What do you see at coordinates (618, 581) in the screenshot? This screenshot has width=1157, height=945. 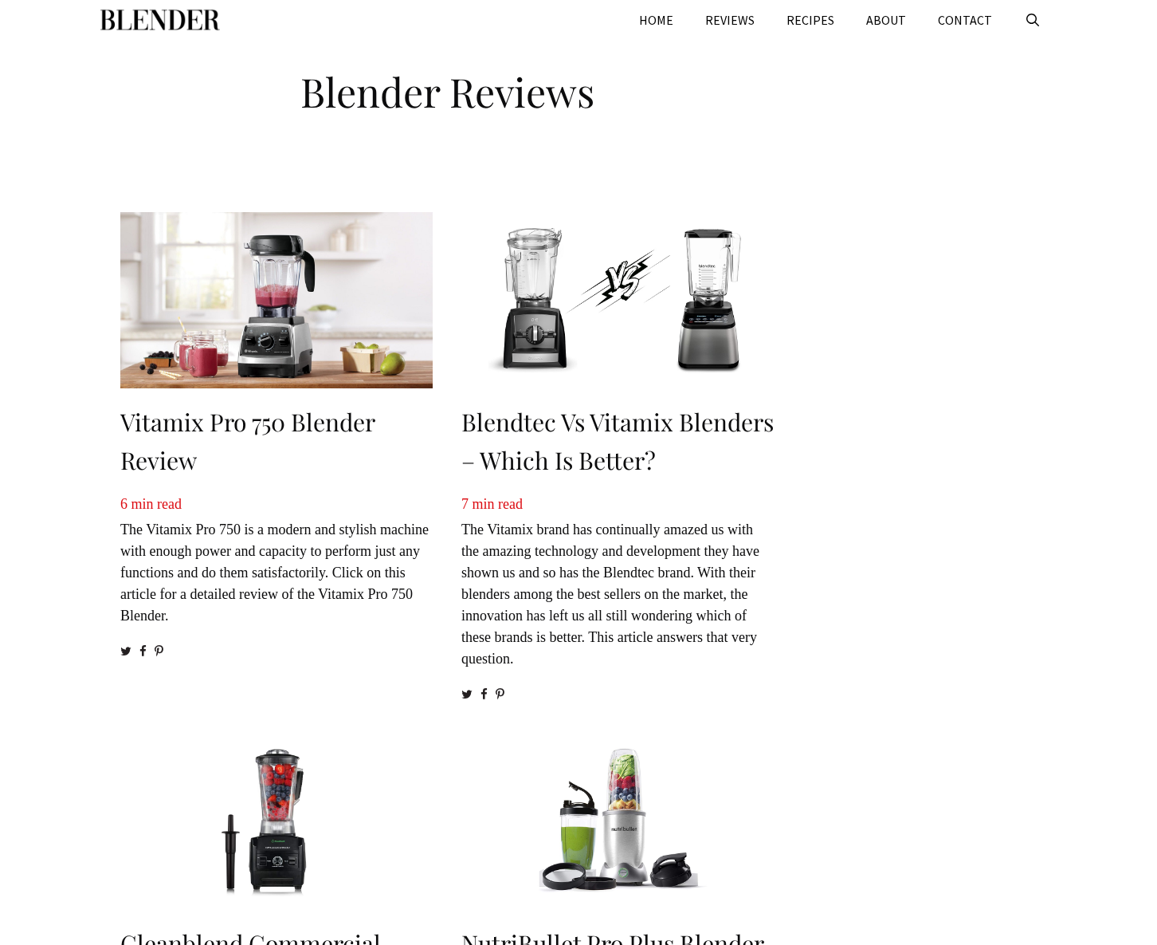 I see `p: The Vitamix brand has continually amazed us with the amazing technology and development they have...` at bounding box center [618, 581].